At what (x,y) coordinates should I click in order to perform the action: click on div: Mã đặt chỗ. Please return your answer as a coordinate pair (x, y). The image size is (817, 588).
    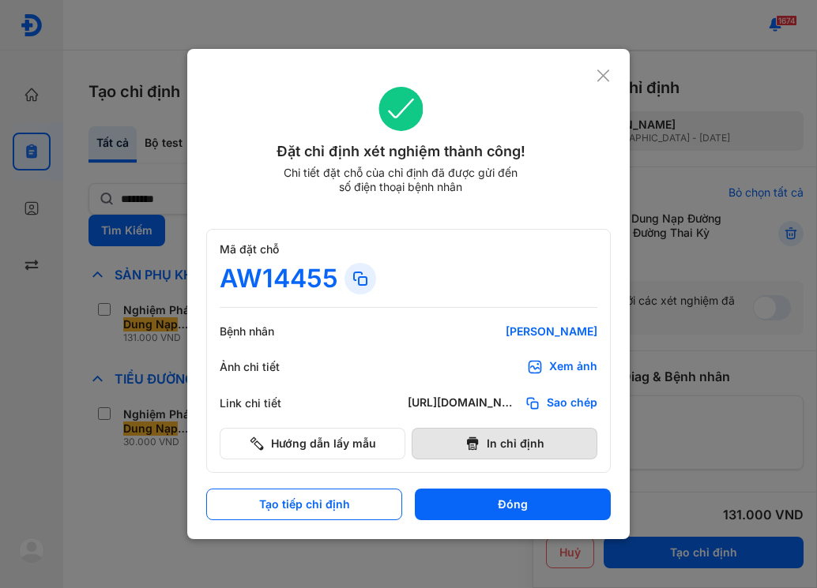
    Looking at the image, I should click on (408, 250).